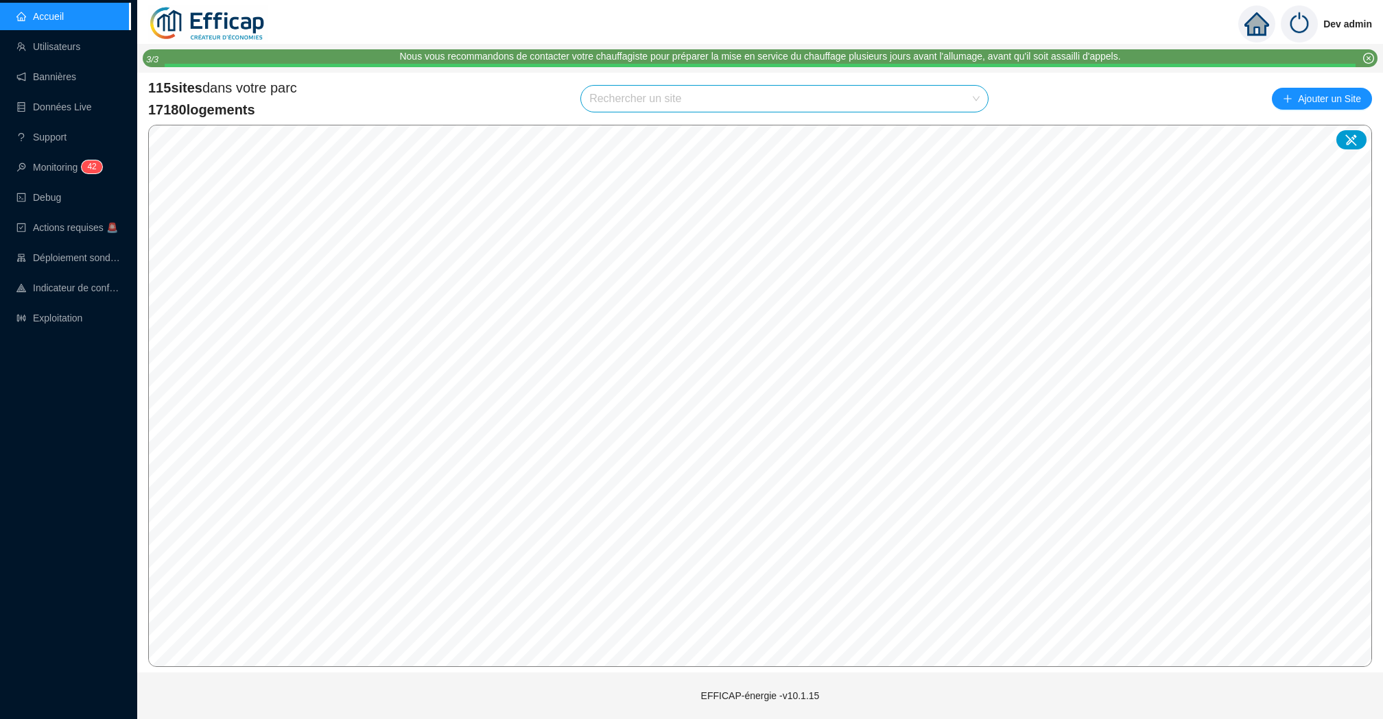 Image resolution: width=1383 pixels, height=719 pixels. What do you see at coordinates (1347, 24) in the screenshot?
I see `span: Dev admin` at bounding box center [1347, 24].